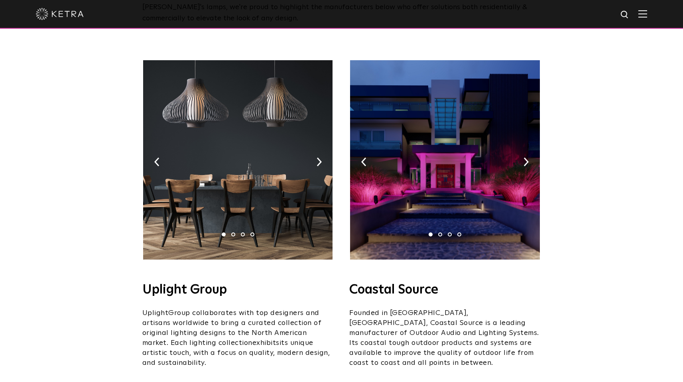  Describe the element at coordinates (232, 328) in the screenshot. I see `span: Group collaborates with top designers and artisans worldwide to bring a curated collection of ori...` at that location.